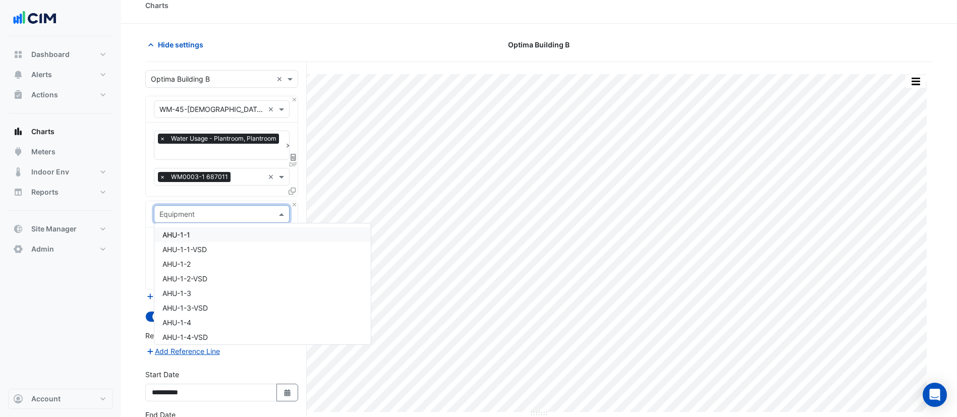 This screenshot has width=957, height=417. I want to click on span: Account, so click(46, 399).